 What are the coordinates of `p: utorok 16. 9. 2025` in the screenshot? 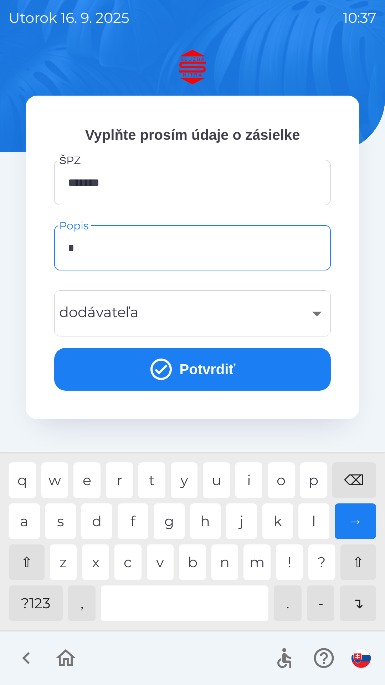 It's located at (69, 18).